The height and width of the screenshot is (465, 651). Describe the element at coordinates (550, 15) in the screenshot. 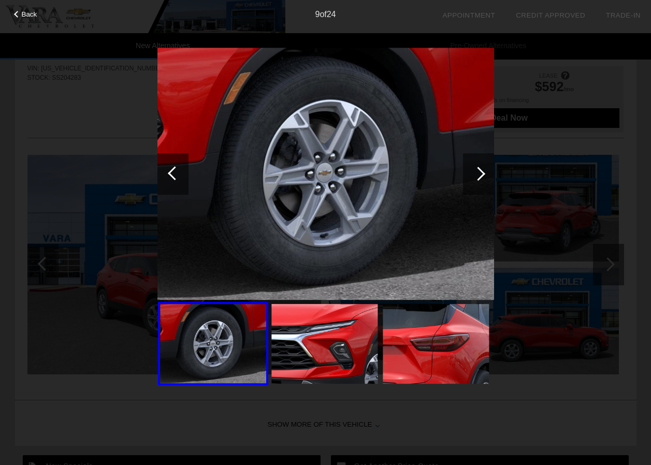

I see `a: Credit Approved` at that location.